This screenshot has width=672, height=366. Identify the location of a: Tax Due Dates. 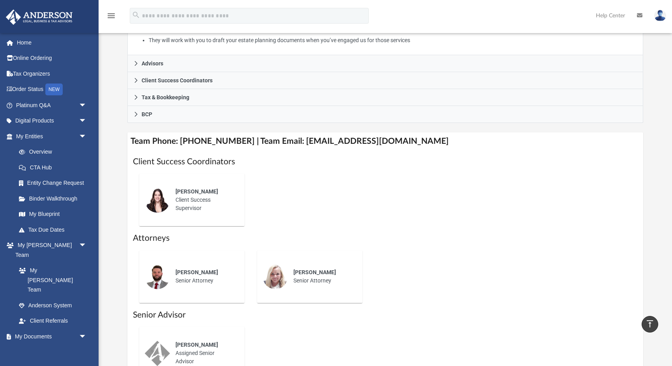
(55, 230).